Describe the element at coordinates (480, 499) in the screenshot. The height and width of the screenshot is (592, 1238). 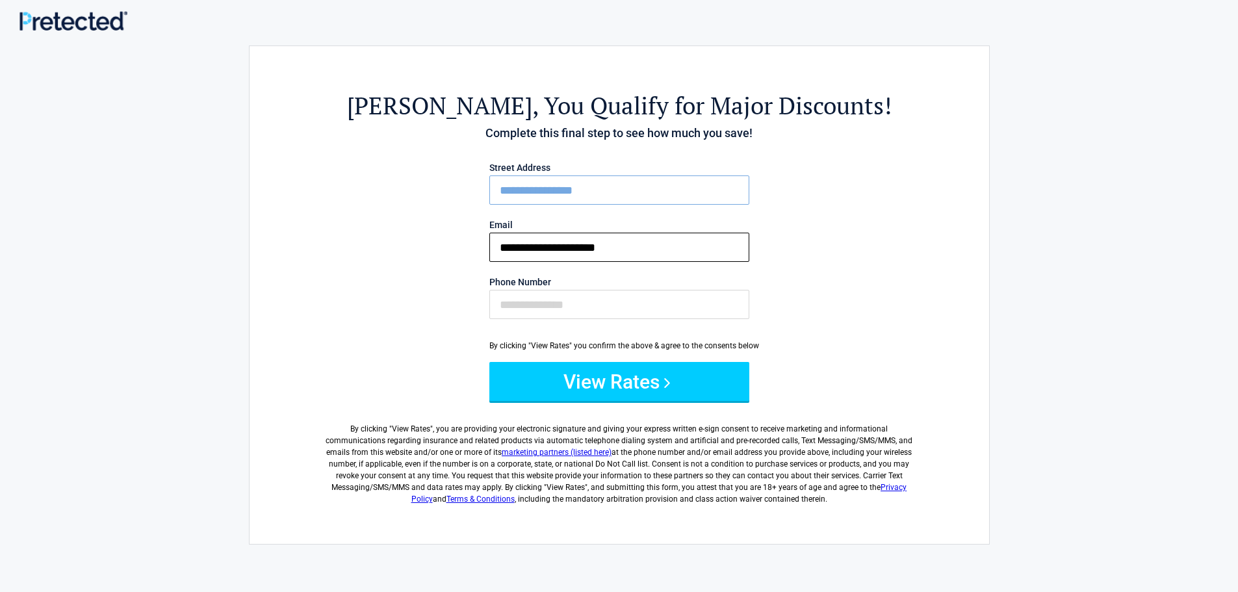
I see `a: Terms & Conditions` at that location.